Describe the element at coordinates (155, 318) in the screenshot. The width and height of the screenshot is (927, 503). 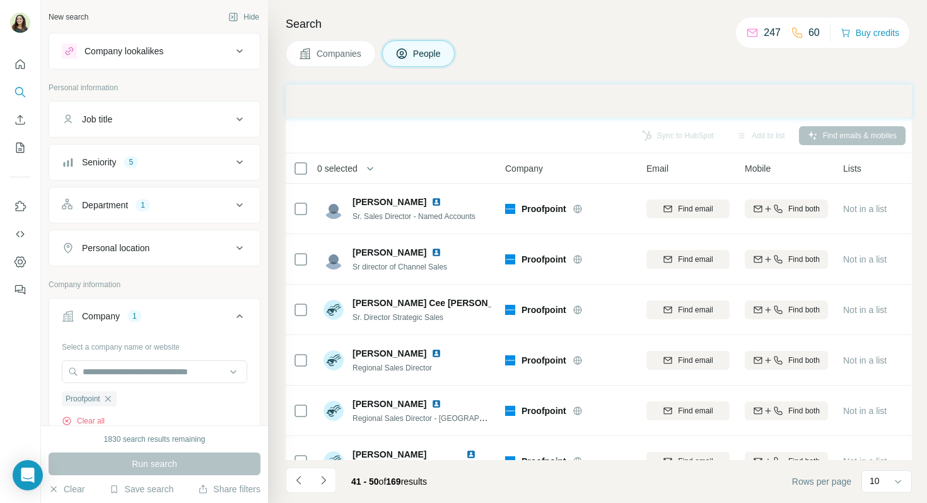
I see `button: Company1` at that location.